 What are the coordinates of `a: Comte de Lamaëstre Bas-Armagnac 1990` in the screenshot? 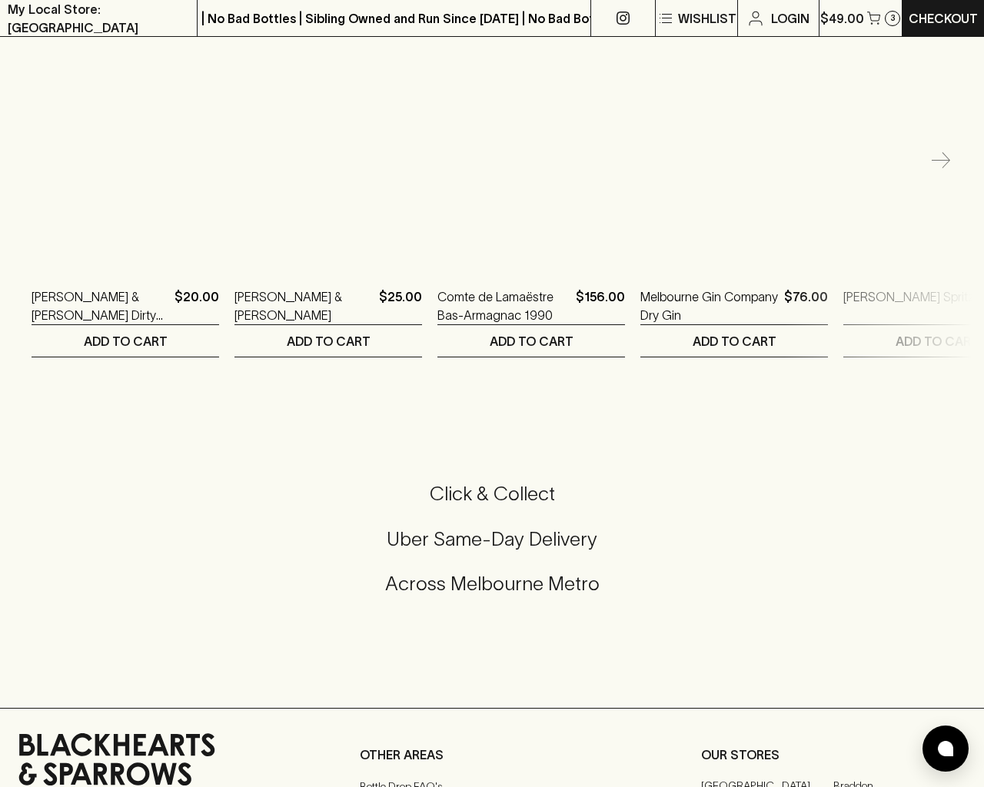 It's located at (503, 306).